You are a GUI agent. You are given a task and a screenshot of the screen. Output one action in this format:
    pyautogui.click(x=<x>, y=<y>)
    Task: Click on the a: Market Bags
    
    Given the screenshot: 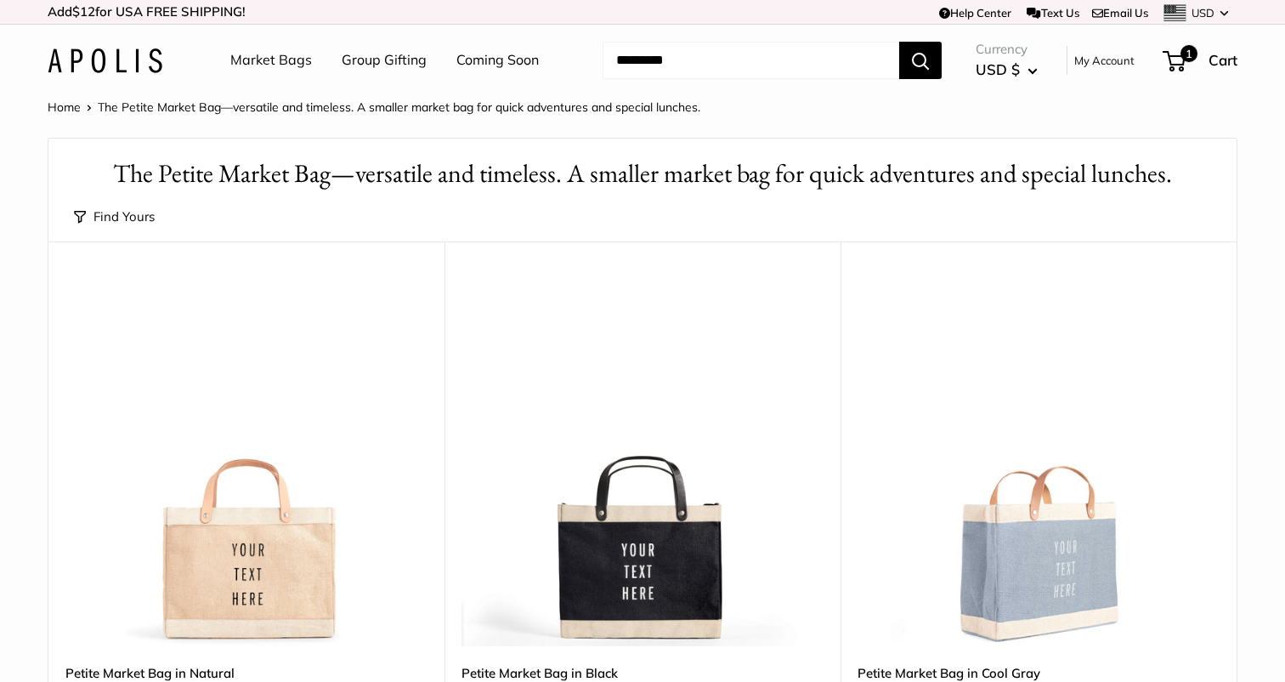 What is the action you would take?
    pyautogui.click(x=271, y=60)
    